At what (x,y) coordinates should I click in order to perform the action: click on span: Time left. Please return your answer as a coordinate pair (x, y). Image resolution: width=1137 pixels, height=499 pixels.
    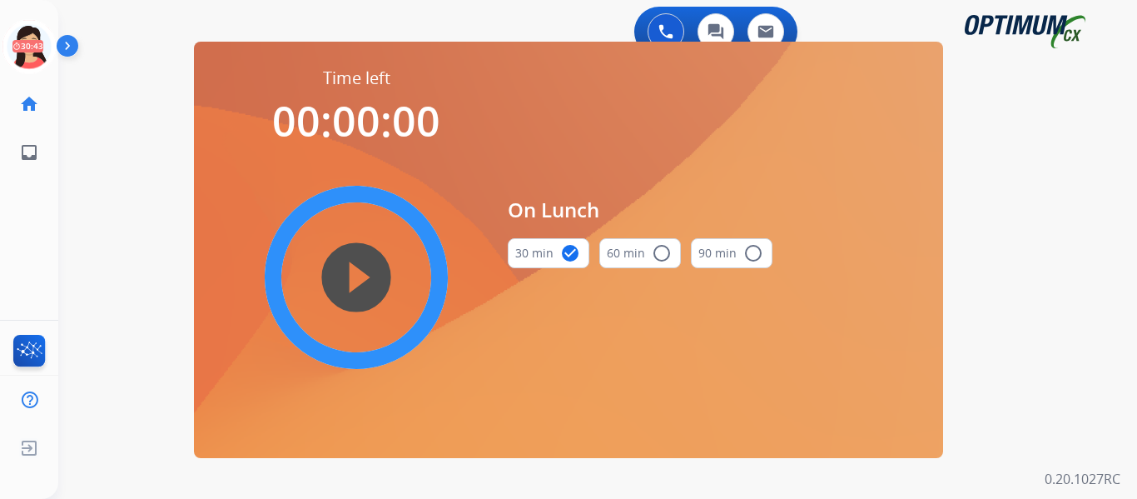
    Looking at the image, I should click on (356, 78).